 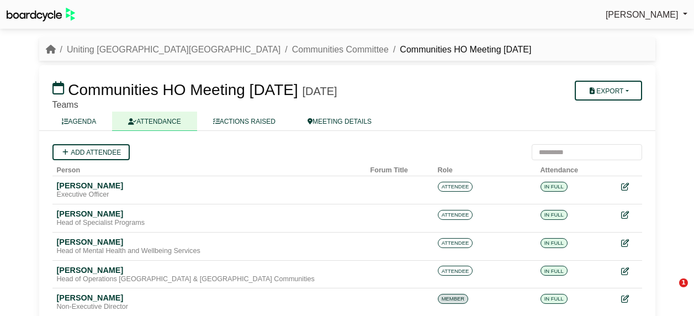 What do you see at coordinates (65, 104) in the screenshot?
I see `span: Teams` at bounding box center [65, 104].